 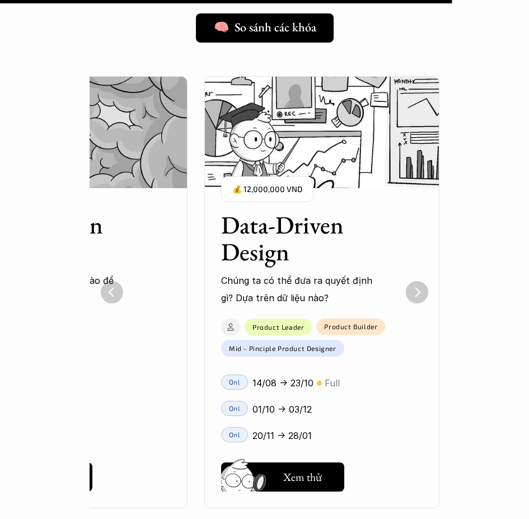 What do you see at coordinates (278, 327) in the screenshot?
I see `p: Product Leader` at bounding box center [278, 327].